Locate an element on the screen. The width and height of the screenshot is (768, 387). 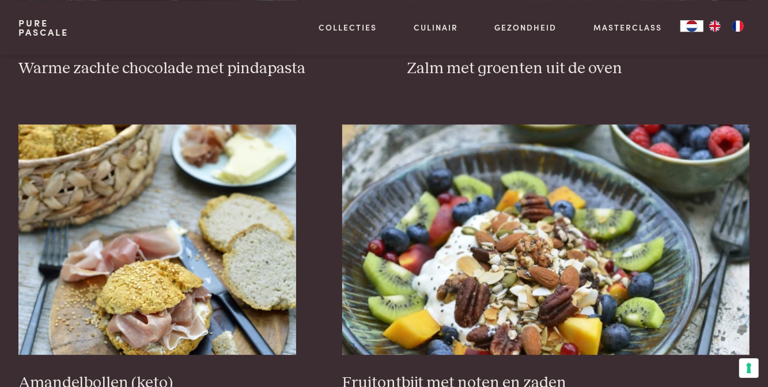
img: Fruitontbijt met noten en zaden is located at coordinates (545, 240).